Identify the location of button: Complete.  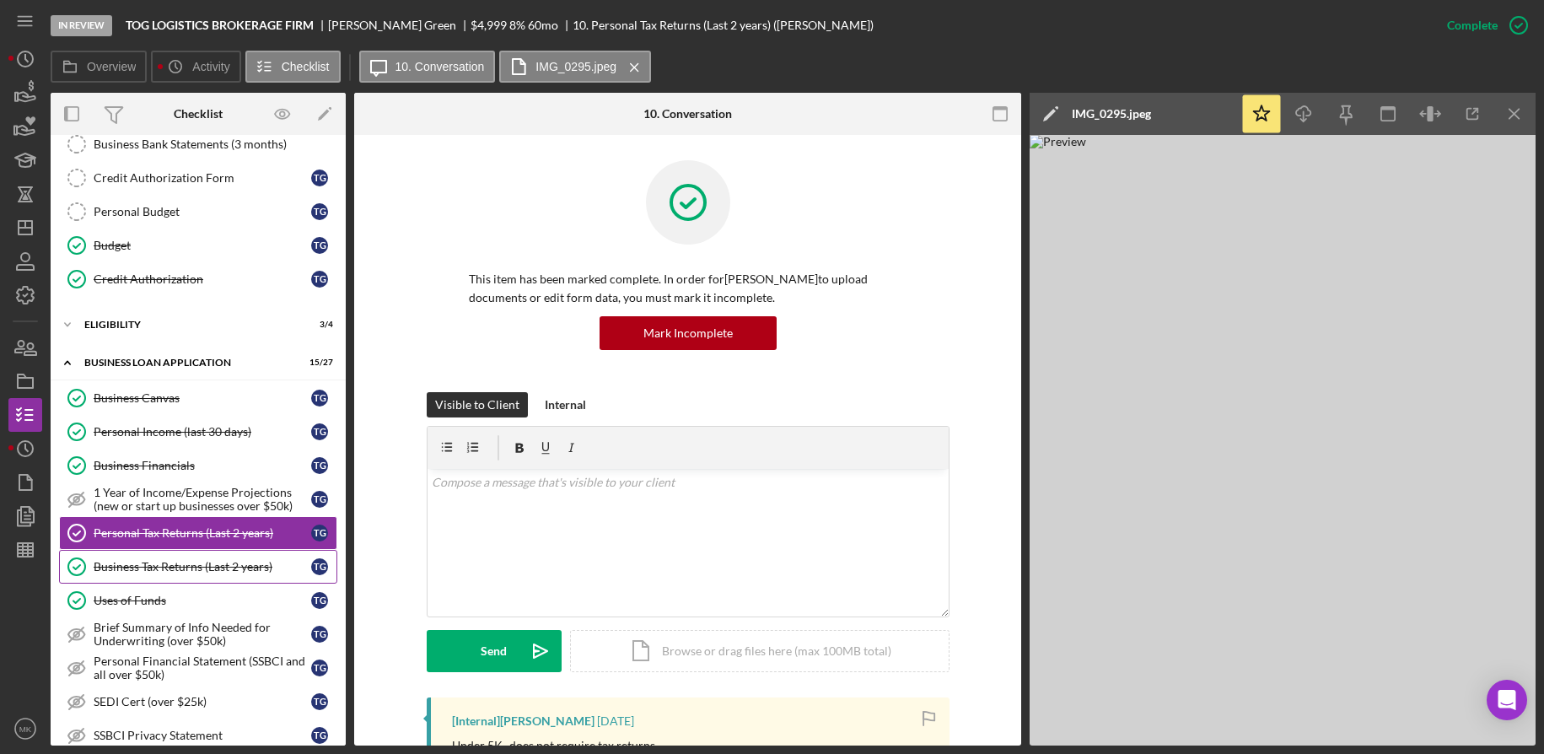
(1482, 25).